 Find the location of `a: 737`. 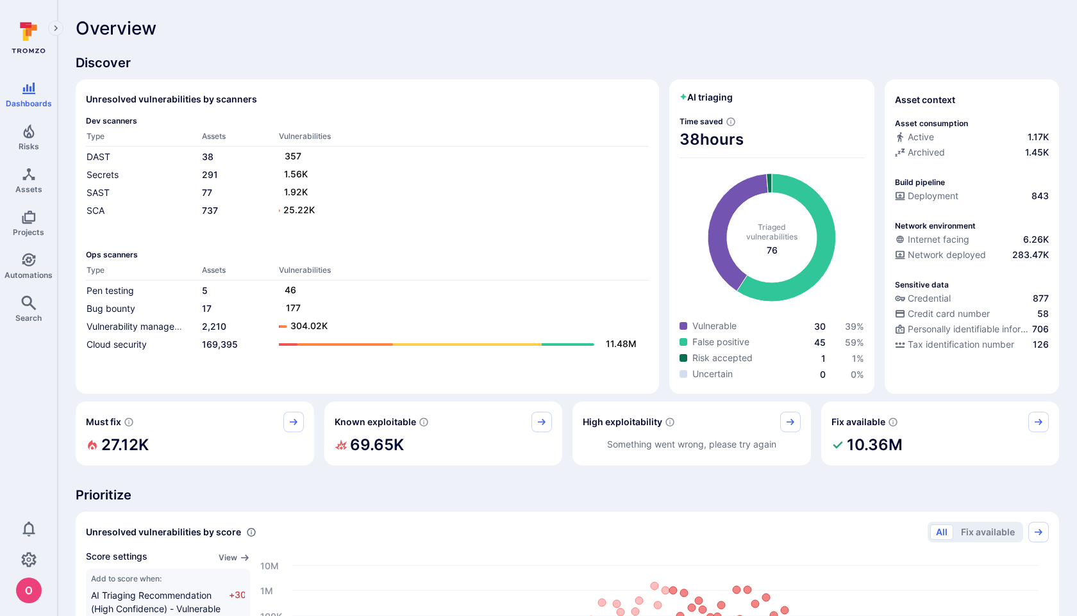

a: 737 is located at coordinates (210, 210).